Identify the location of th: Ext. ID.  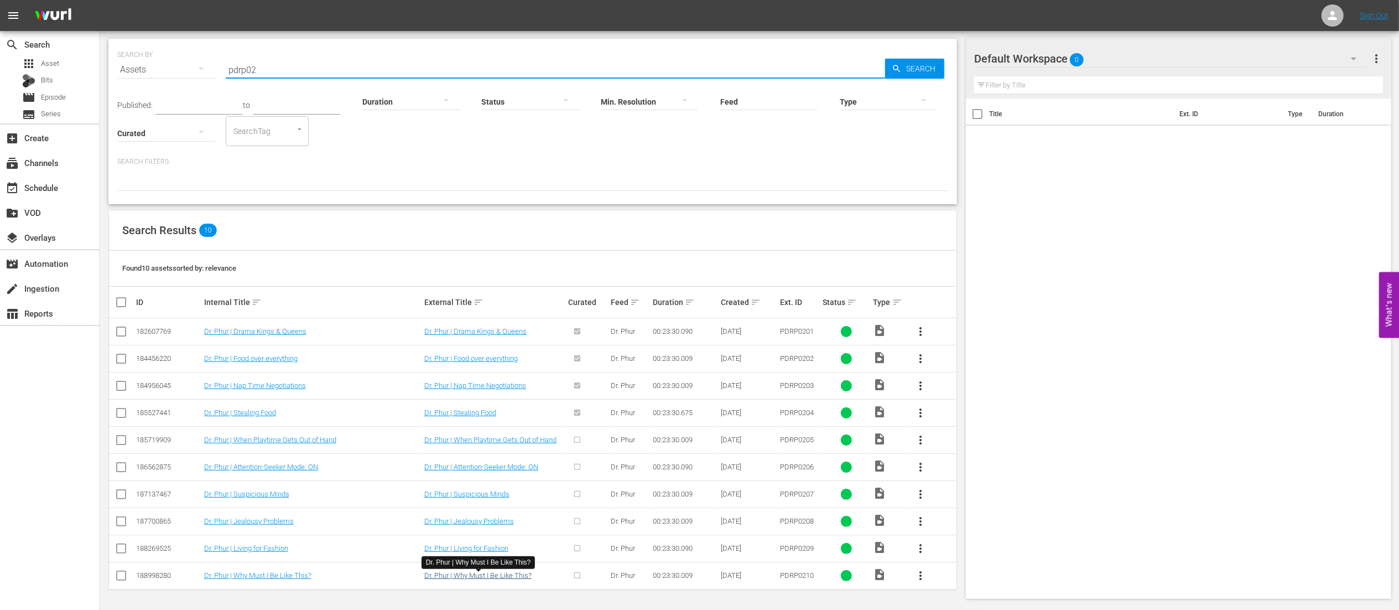
(1227, 114).